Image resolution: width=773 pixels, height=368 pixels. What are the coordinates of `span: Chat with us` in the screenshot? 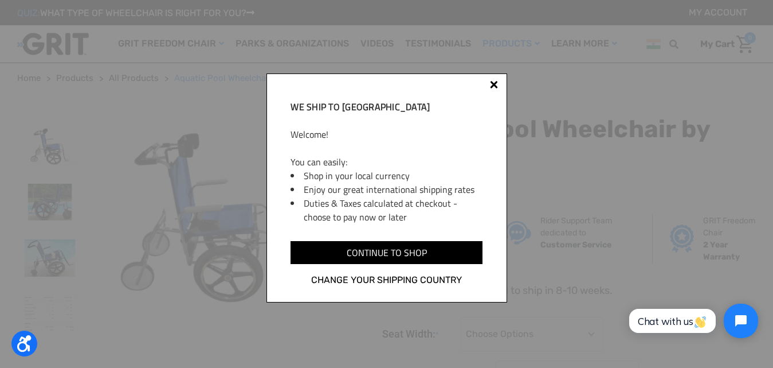 It's located at (56, 27).